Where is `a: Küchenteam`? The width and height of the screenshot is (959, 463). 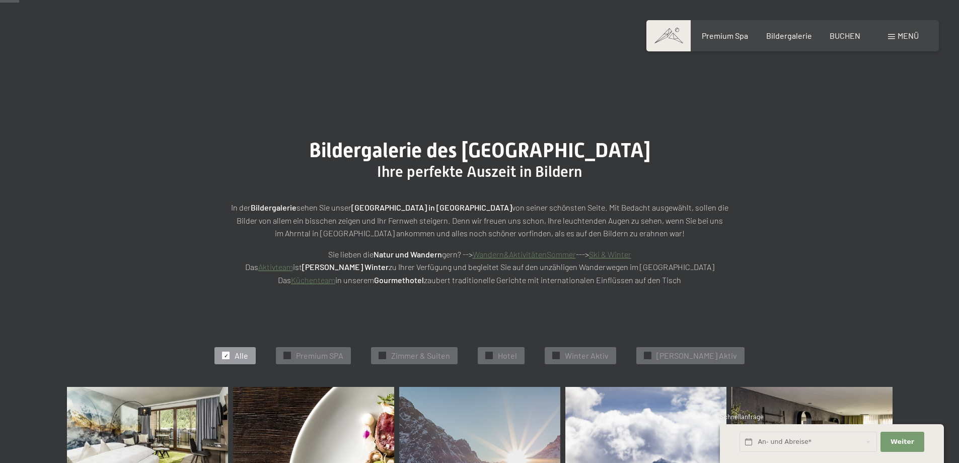 a: Küchenteam is located at coordinates (313, 279).